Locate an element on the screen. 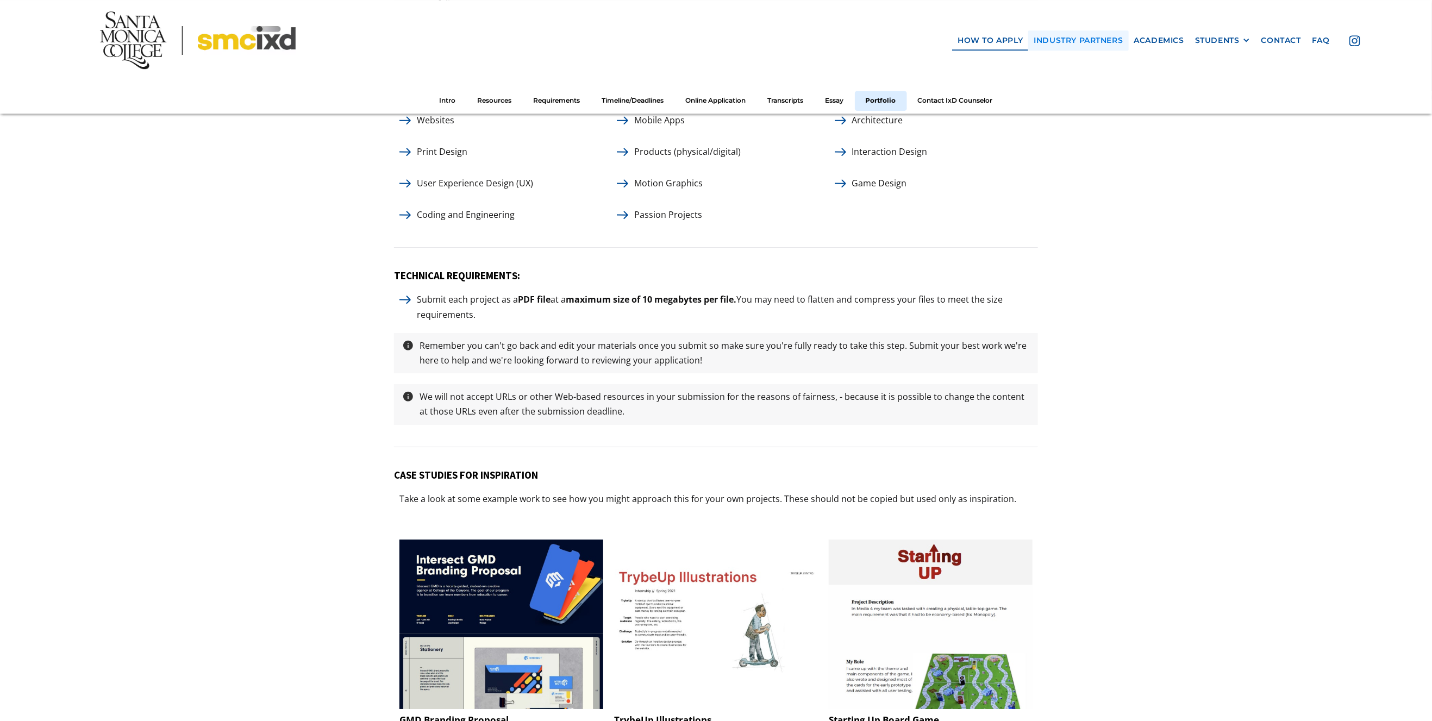 The height and width of the screenshot is (721, 1432). p: Interaction Design is located at coordinates (889, 152).